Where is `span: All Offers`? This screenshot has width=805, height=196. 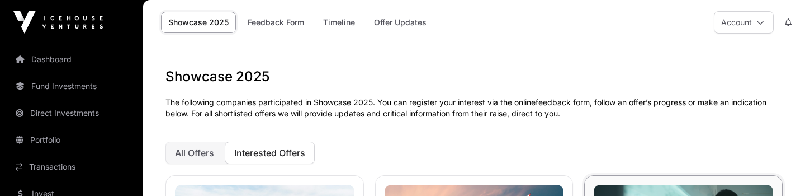 span: All Offers is located at coordinates (195, 153).